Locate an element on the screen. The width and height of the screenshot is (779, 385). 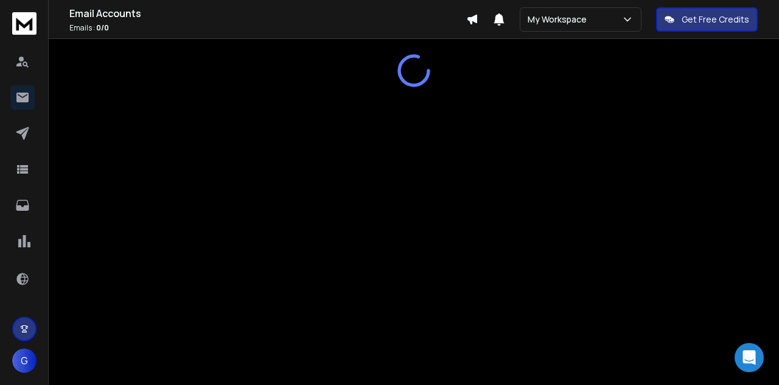
span: G is located at coordinates (24, 360).